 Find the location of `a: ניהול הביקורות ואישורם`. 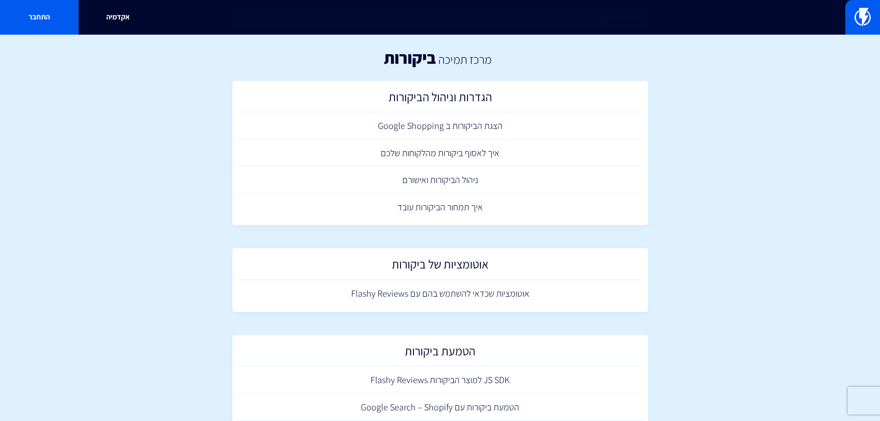

a: ניהול הביקורות ואישורם is located at coordinates (440, 180).